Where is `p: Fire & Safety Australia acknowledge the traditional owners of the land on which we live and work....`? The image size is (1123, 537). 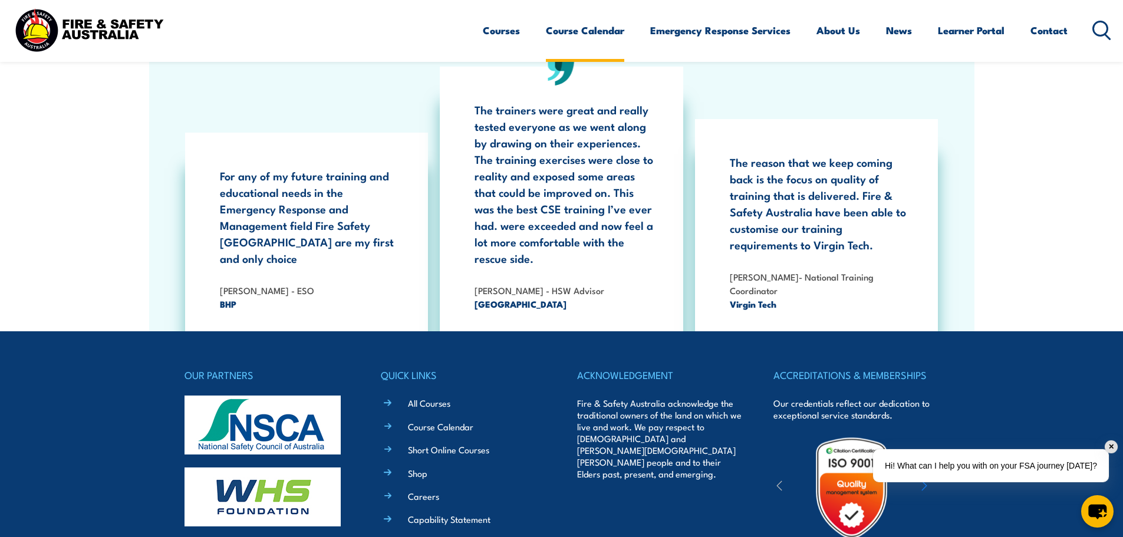 p: Fire & Safety Australia acknowledge the traditional owners of the land on which we live and work.... is located at coordinates (660, 439).